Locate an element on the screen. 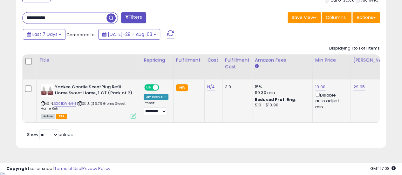  div: Disable auto adjust min is located at coordinates (330, 101).